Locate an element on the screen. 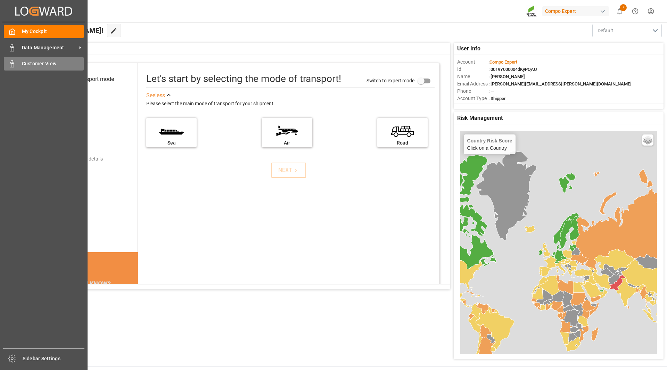  button: NEXT is located at coordinates (289, 170).